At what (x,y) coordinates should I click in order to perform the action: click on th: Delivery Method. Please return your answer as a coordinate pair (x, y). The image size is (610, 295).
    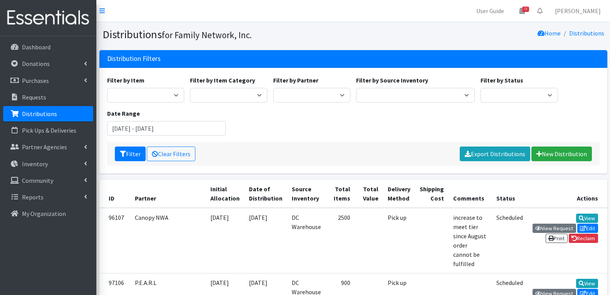
    Looking at the image, I should click on (399, 193).